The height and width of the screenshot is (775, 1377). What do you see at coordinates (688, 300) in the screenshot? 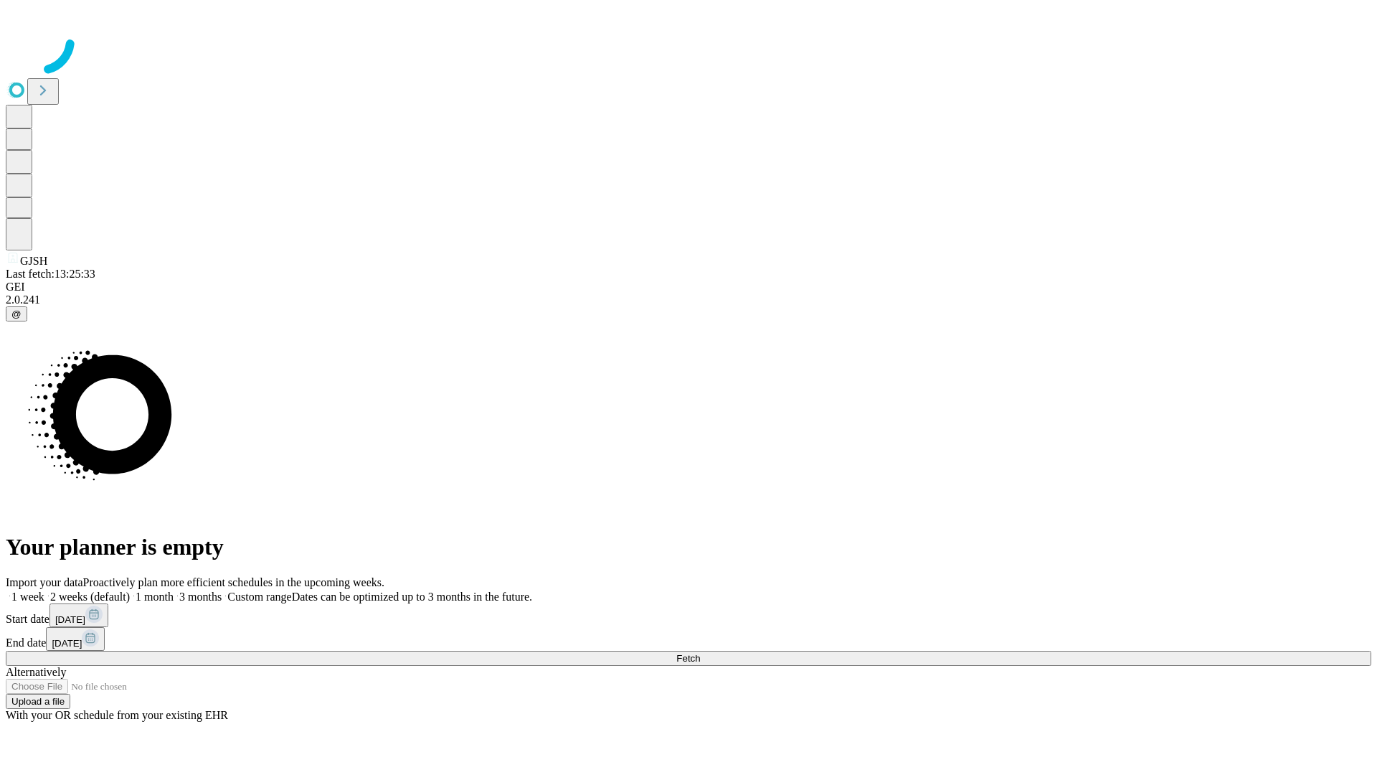
I see `div: 2.0.241` at bounding box center [688, 300].